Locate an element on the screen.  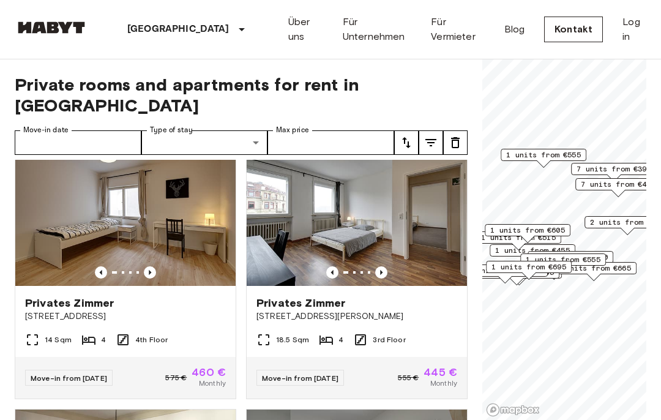
span: 4th Floor is located at coordinates (151, 340).